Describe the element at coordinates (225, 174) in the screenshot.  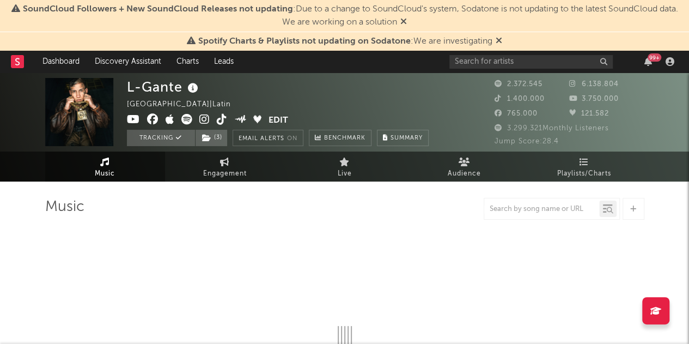
I see `span: Engagement` at that location.